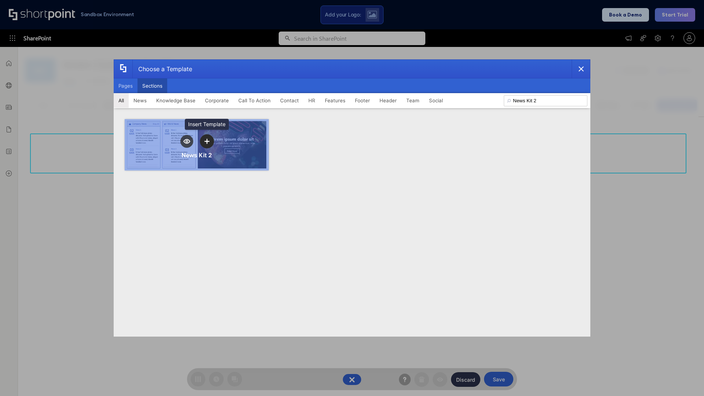 Image resolution: width=704 pixels, height=396 pixels. I want to click on button: Knowledge Base, so click(176, 100).